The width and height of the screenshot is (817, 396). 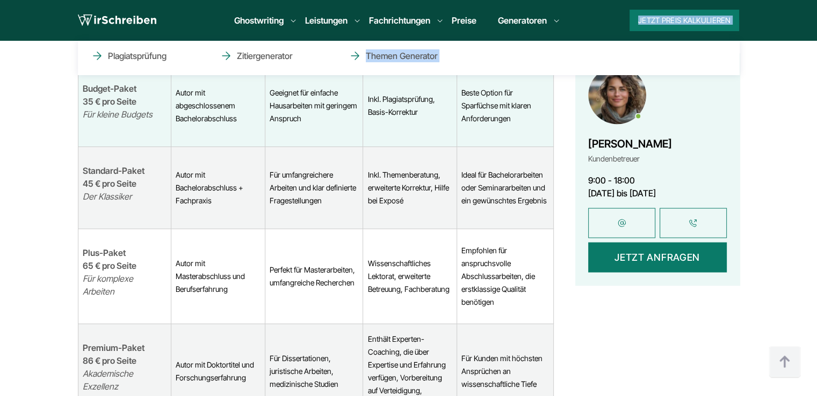 I want to click on a: Themen Generator, so click(x=402, y=56).